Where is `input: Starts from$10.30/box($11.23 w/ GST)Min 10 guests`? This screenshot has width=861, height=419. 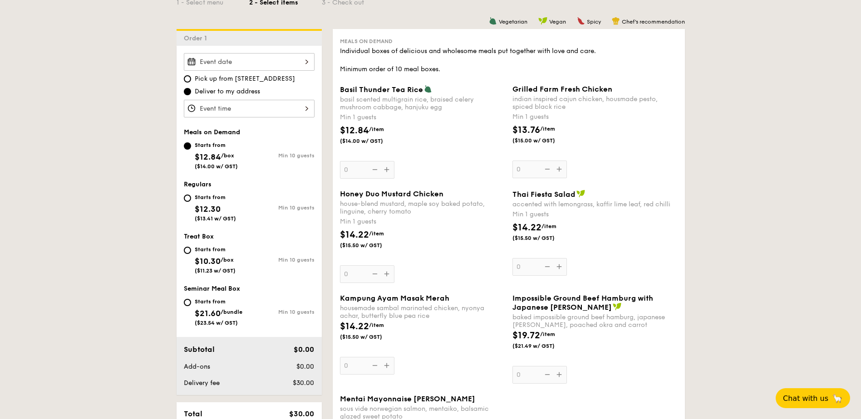
input: Starts from$10.30/box($11.23 w/ GST)Min 10 guests is located at coordinates (187, 250).